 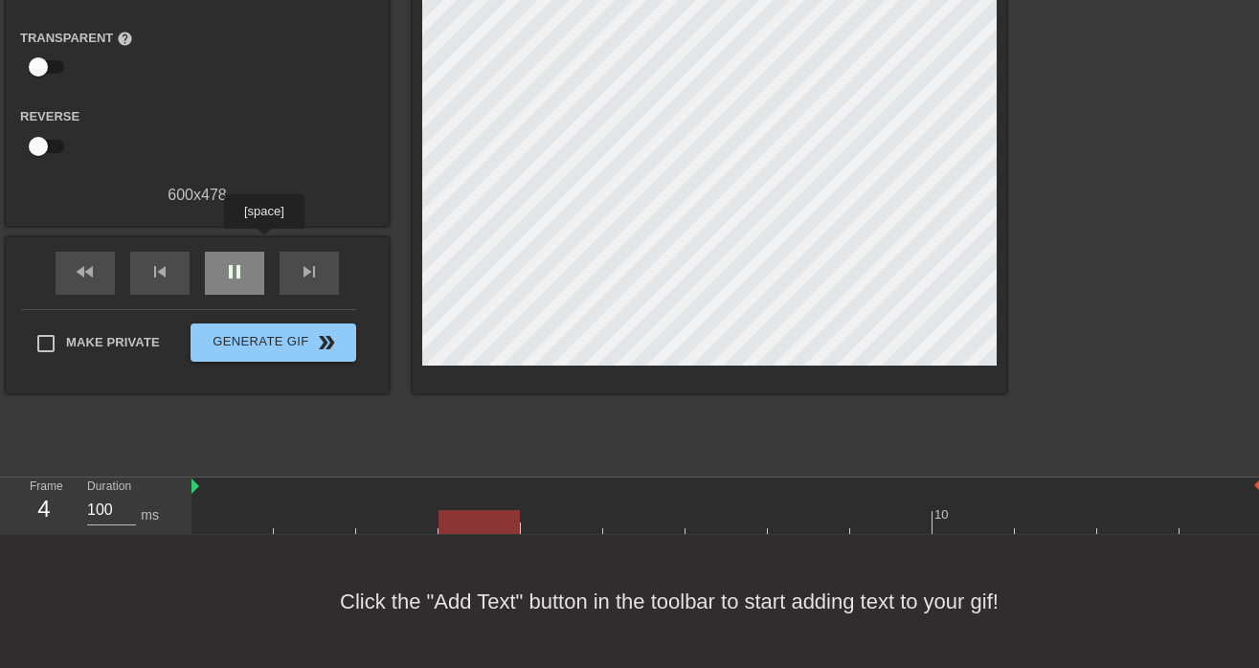 What do you see at coordinates (109, 487) in the screenshot?
I see `label: Duration` at bounding box center [109, 487].